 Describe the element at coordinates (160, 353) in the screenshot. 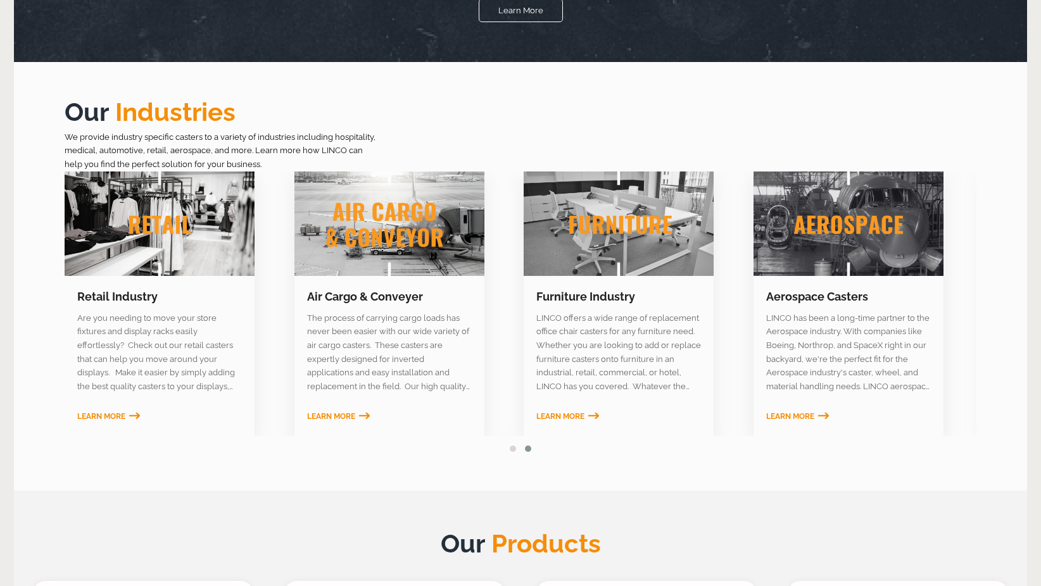

I see `section: Are you needing to move your store fixtures and display racks easily effortlessly? Check out our ...` at that location.